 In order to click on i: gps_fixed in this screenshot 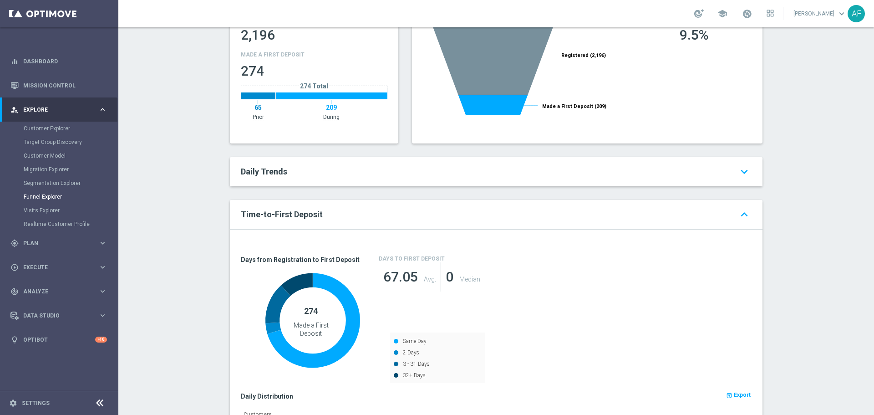, I will do `click(15, 243)`.